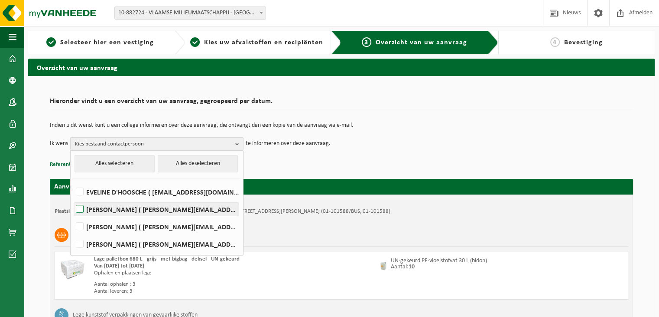 This screenshot has width=659, height=317. What do you see at coordinates (153, 144) in the screenshot?
I see `span: Kies bestaand contactpersoon` at bounding box center [153, 144].